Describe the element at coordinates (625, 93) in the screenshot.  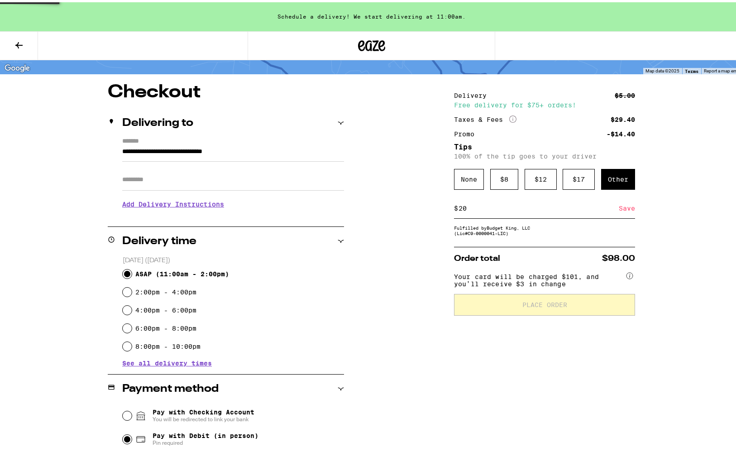
I see `div: $5.00` at that location.